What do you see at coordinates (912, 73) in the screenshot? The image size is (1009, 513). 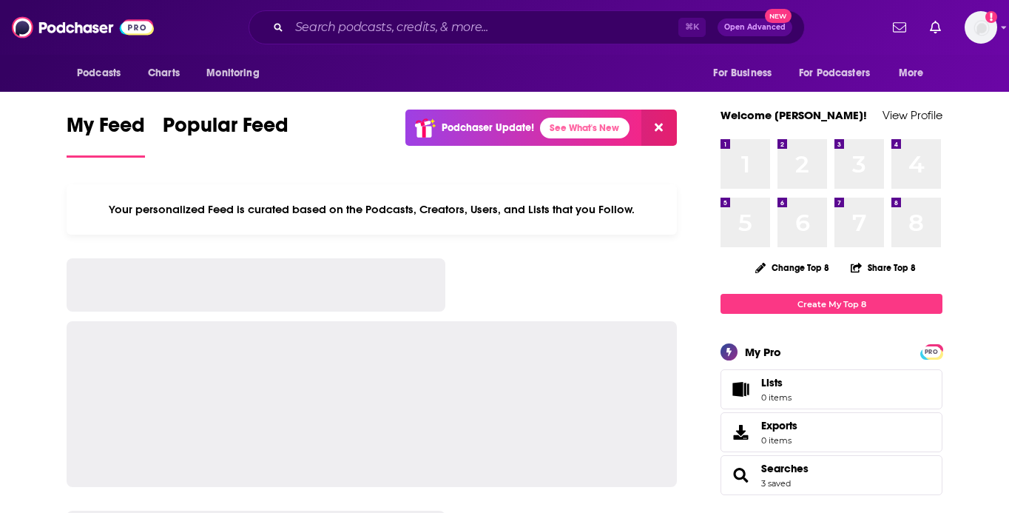 I see `span: More` at bounding box center [912, 73].